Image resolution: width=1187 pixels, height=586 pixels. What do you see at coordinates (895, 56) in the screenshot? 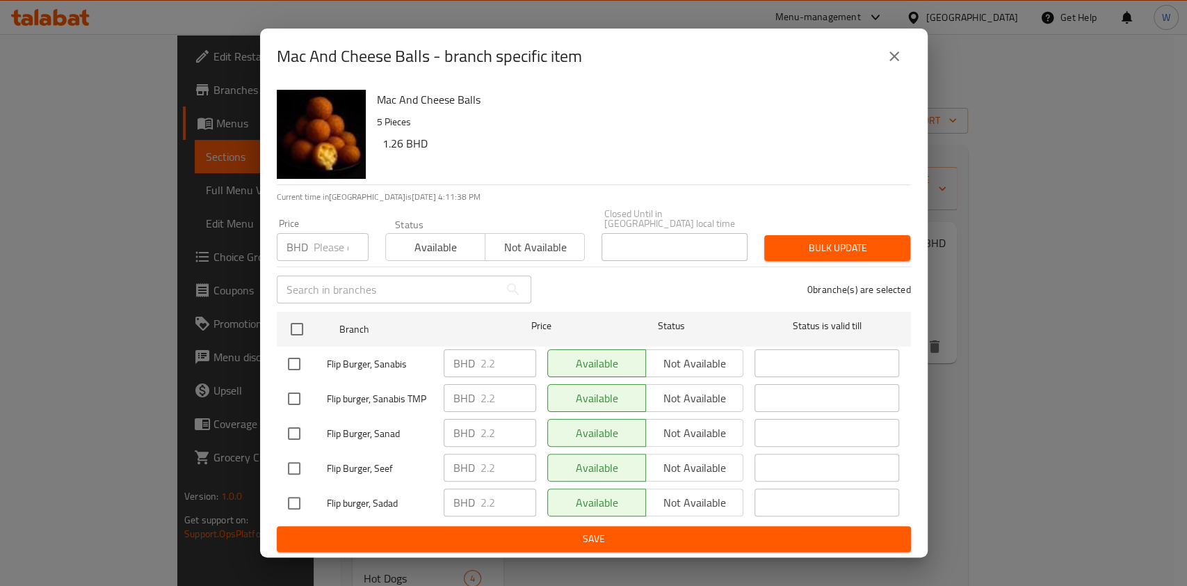
I see `button: close` at bounding box center [895, 56].